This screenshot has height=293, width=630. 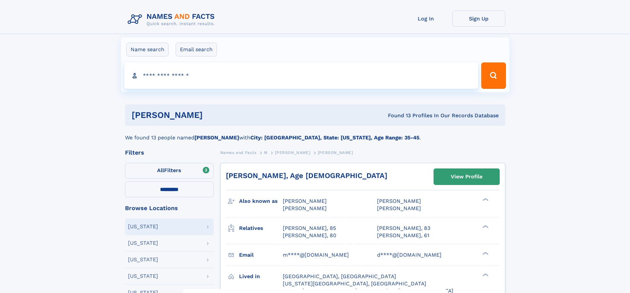 What do you see at coordinates (397, 116) in the screenshot?
I see `div: Found 13 Profiles In Our Records Database` at bounding box center [397, 116].